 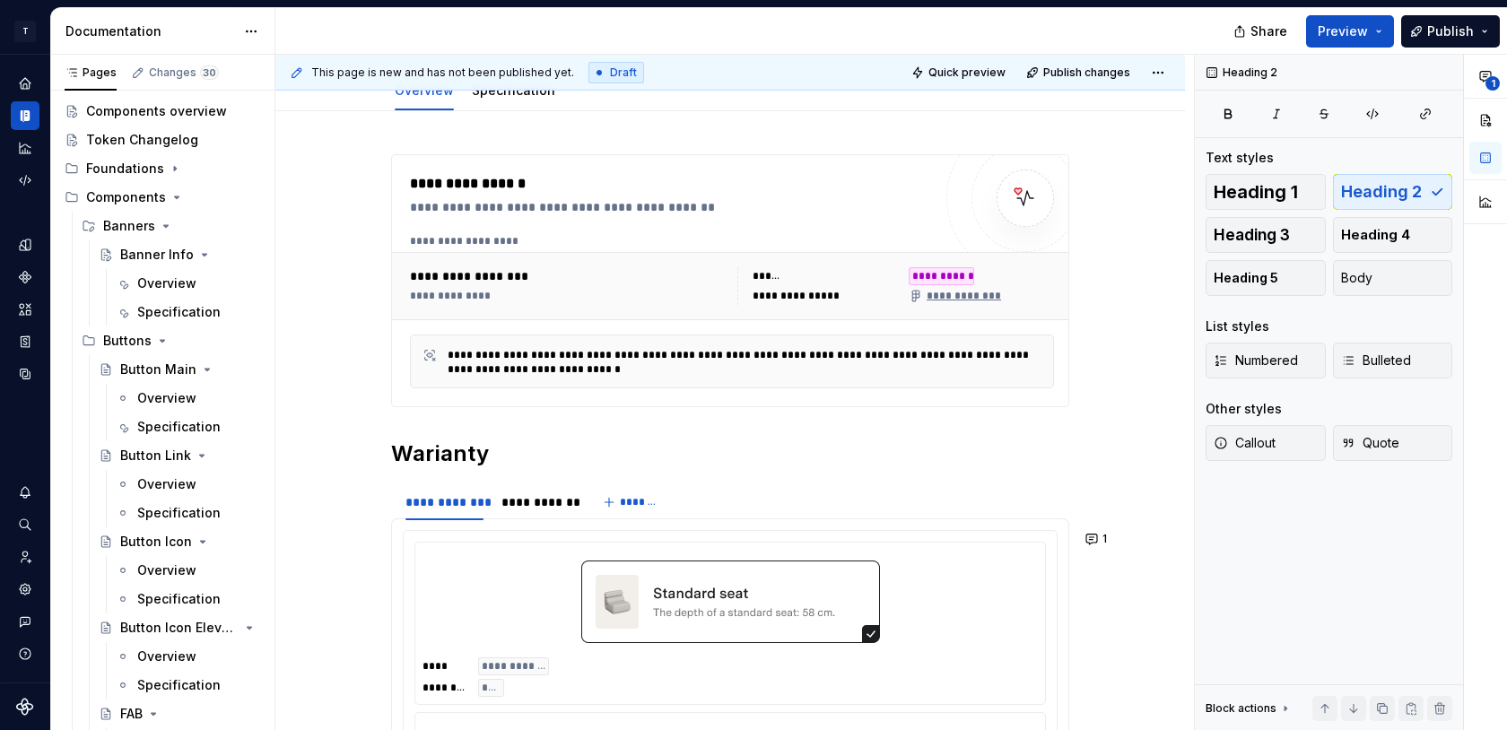 What do you see at coordinates (179, 628) in the screenshot?
I see `div: Button Icon Elevated` at bounding box center [179, 628].